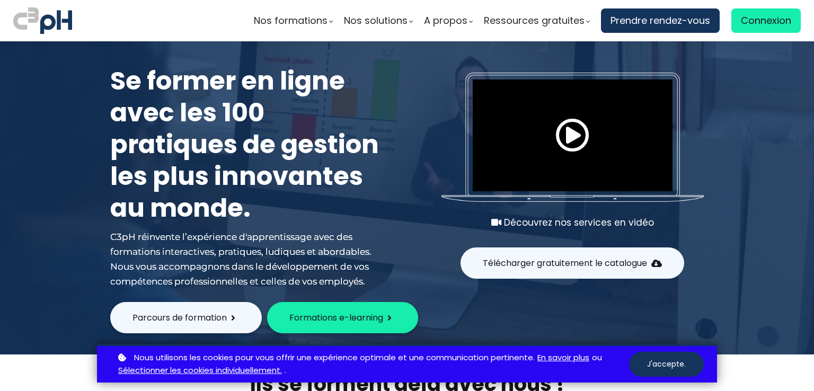 Image resolution: width=814 pixels, height=391 pixels. Describe the element at coordinates (446, 21) in the screenshot. I see `span: A propos` at that location.